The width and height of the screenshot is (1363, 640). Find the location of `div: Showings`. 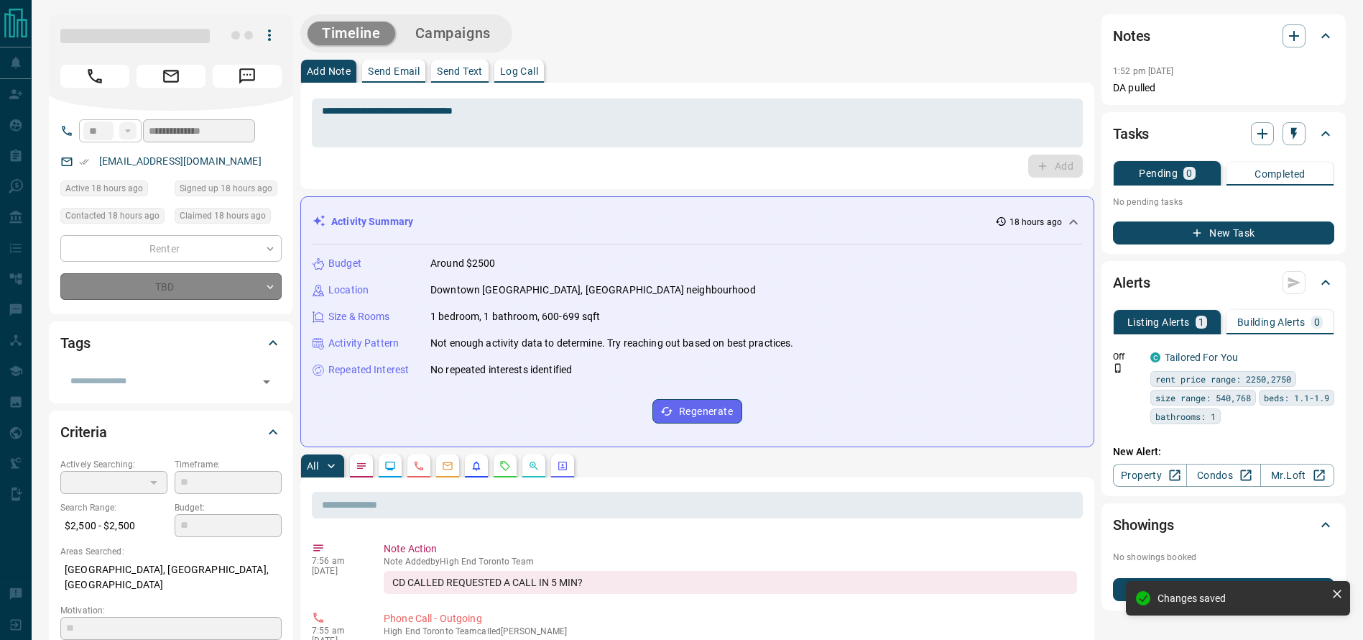

div: Showings is located at coordinates (1224, 525).